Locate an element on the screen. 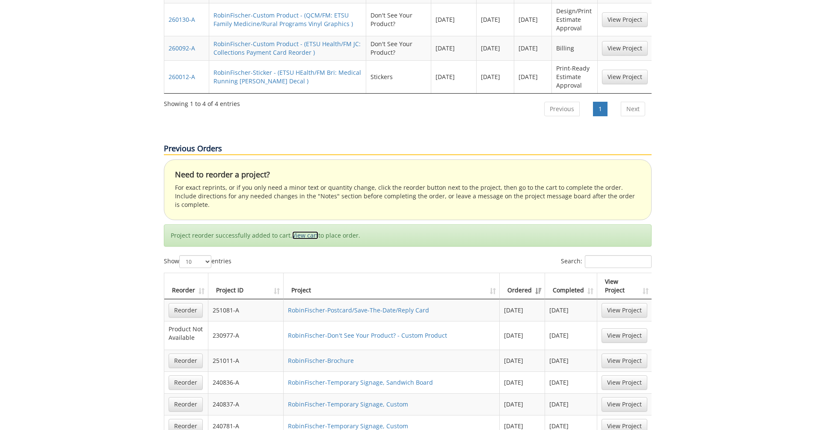  a: RobinFischer-Custom Product - (ETSU Health/FM JC: Collections Payment Card Reorder ) is located at coordinates (287, 48).